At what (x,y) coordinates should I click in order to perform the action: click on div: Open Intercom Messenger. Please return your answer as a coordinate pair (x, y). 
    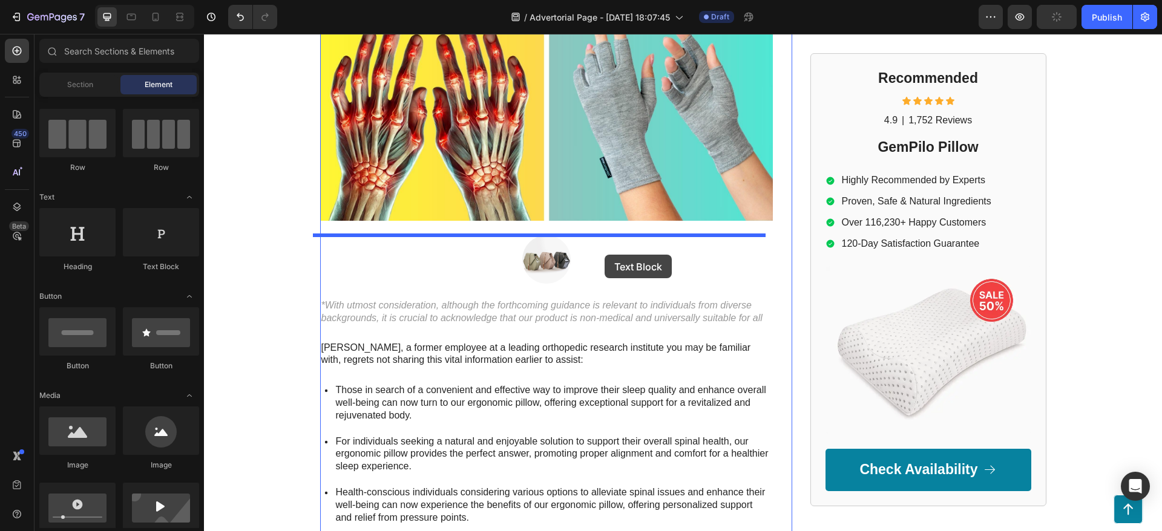
    Looking at the image, I should click on (1135, 486).